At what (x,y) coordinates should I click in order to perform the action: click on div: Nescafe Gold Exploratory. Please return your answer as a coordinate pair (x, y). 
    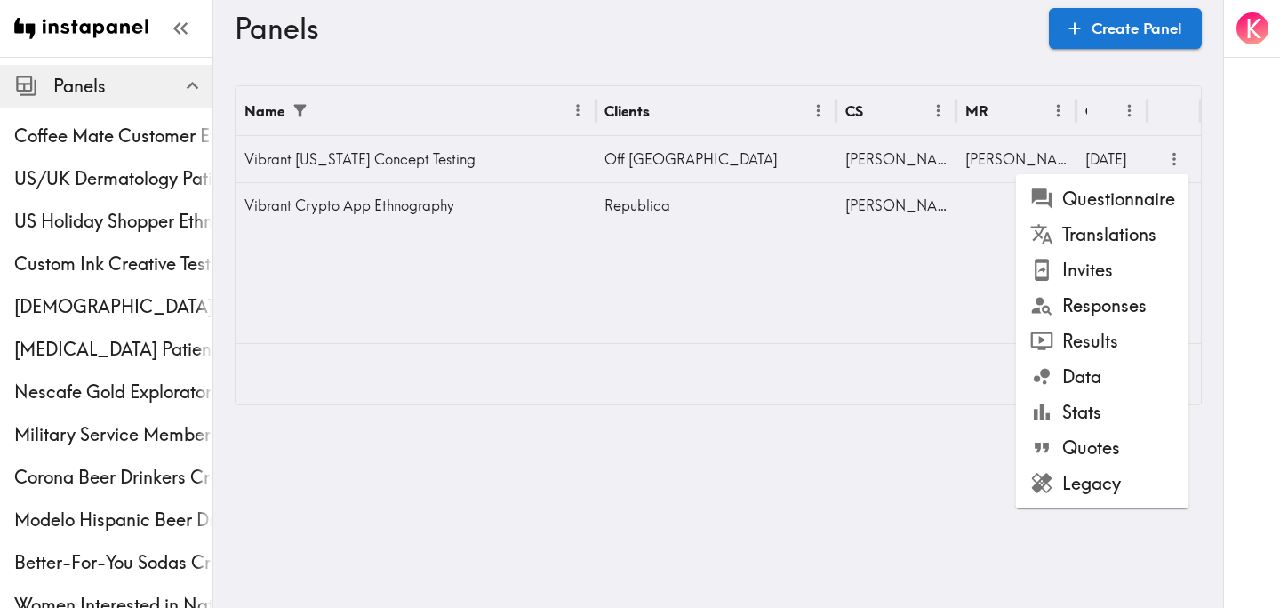
    Looking at the image, I should click on (113, 392).